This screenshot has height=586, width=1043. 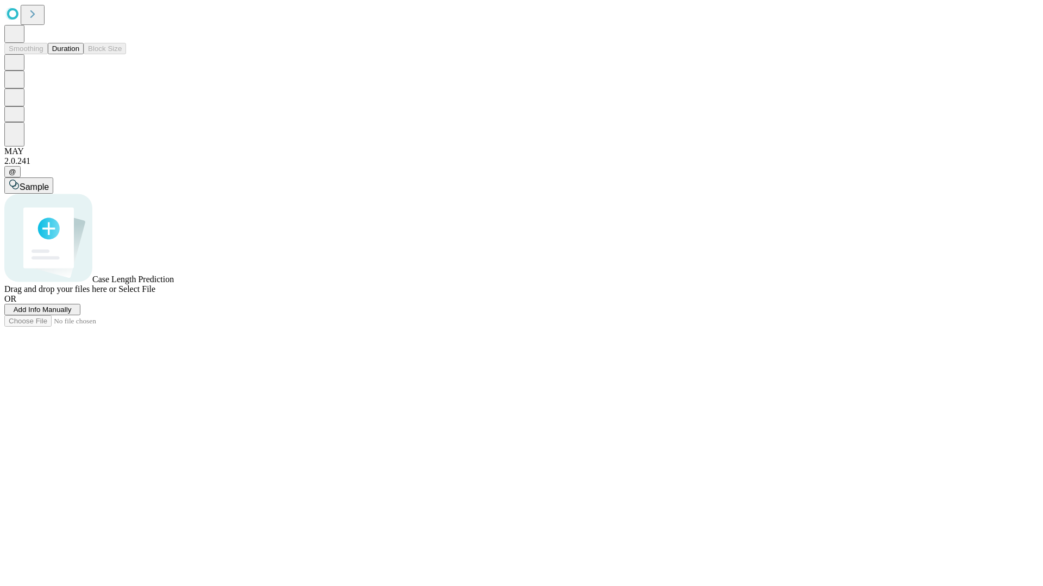 I want to click on div: MAY, so click(x=521, y=151).